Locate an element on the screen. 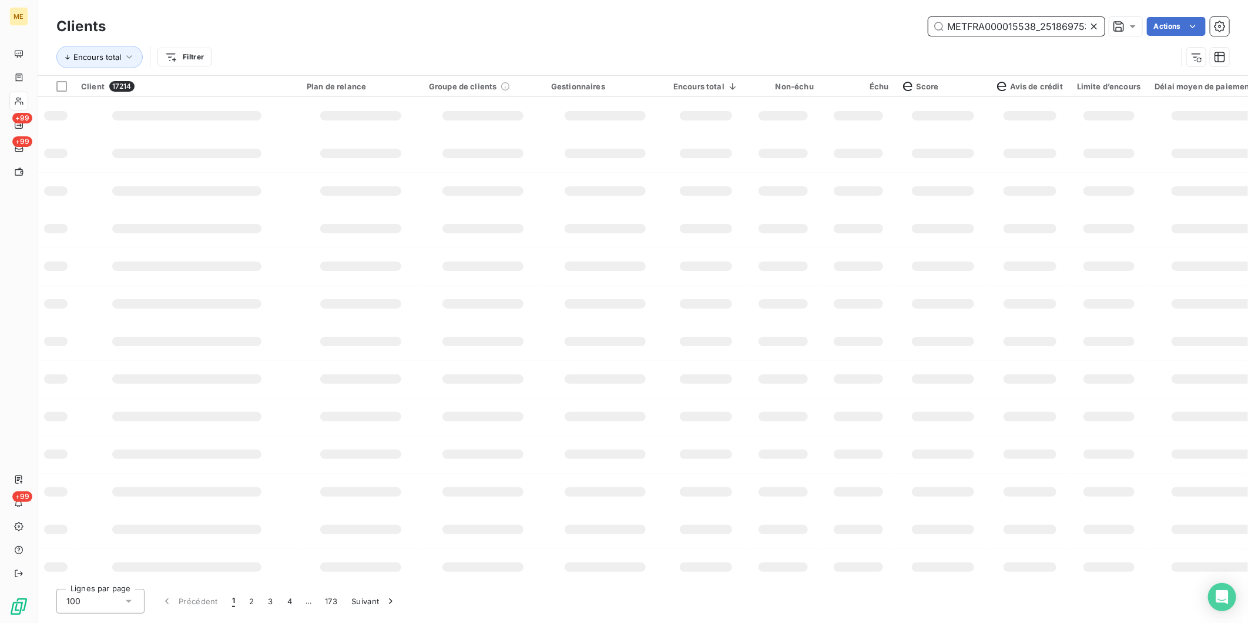 The image size is (1248, 623). span: Encours total is located at coordinates (97, 57).